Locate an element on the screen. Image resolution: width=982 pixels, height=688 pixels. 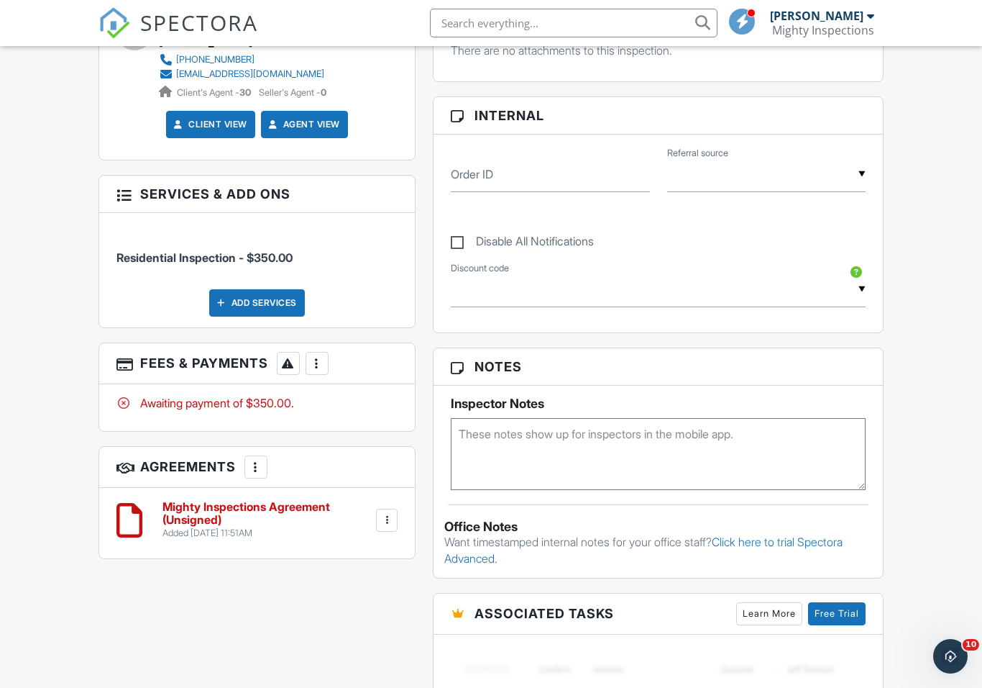
div: Add Services is located at coordinates (257, 303).